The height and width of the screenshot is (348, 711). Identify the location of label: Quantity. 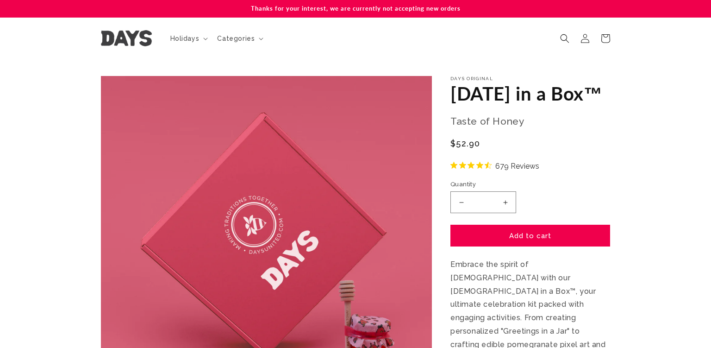
(530, 184).